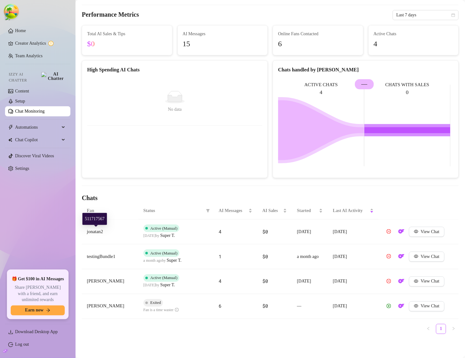 The image size is (465, 358). I want to click on th: Fan, so click(110, 211).